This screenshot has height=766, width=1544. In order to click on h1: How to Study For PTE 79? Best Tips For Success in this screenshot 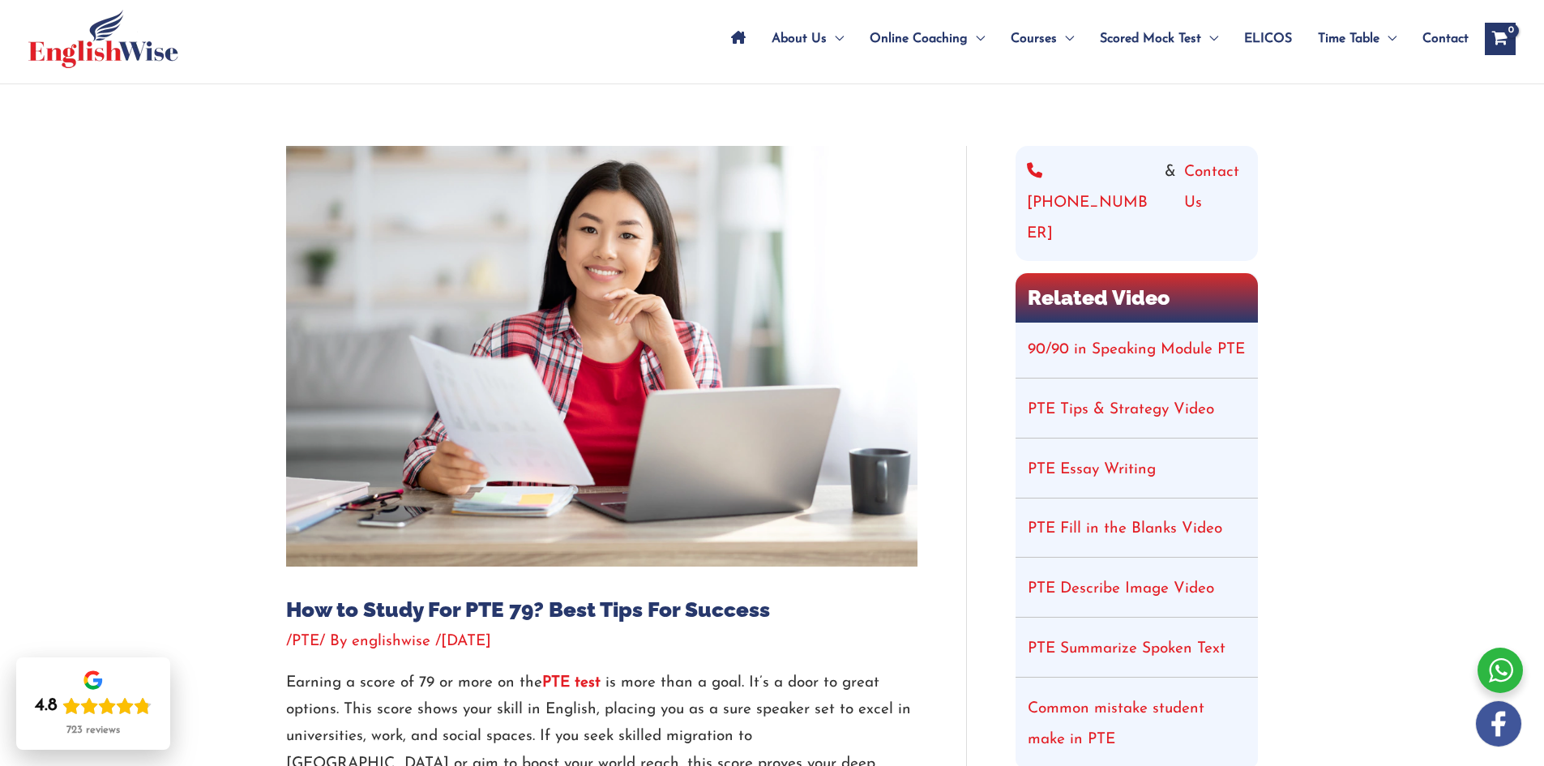, I will do `click(601, 610)`.